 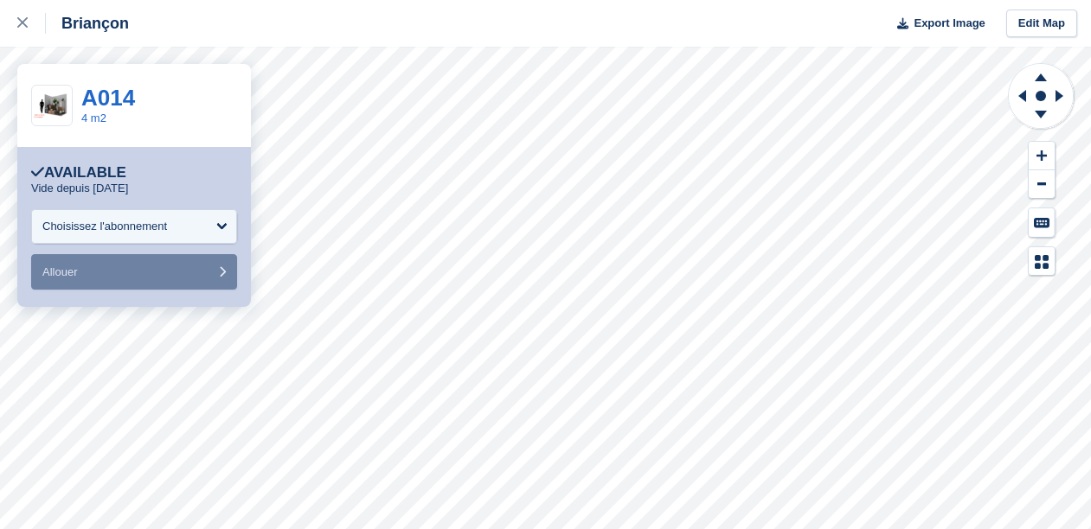 What do you see at coordinates (87, 23) in the screenshot?
I see `div: Briançon` at bounding box center [87, 23].